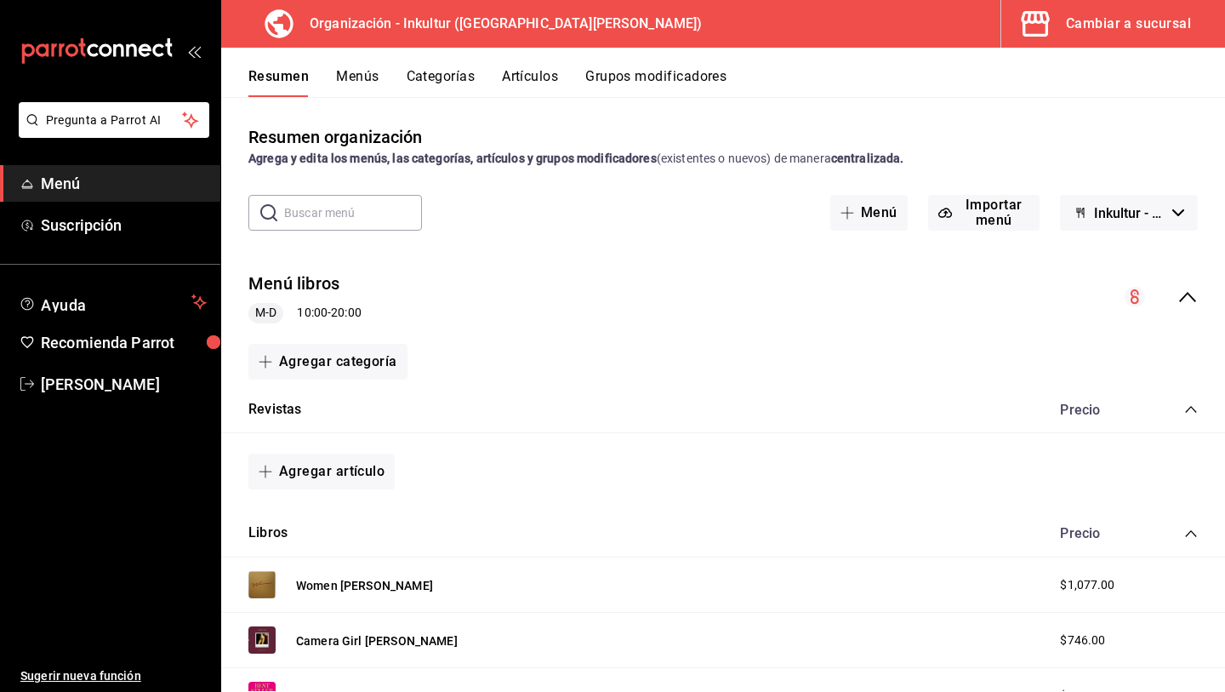  I want to click on div: navigation tabs, so click(737, 83).